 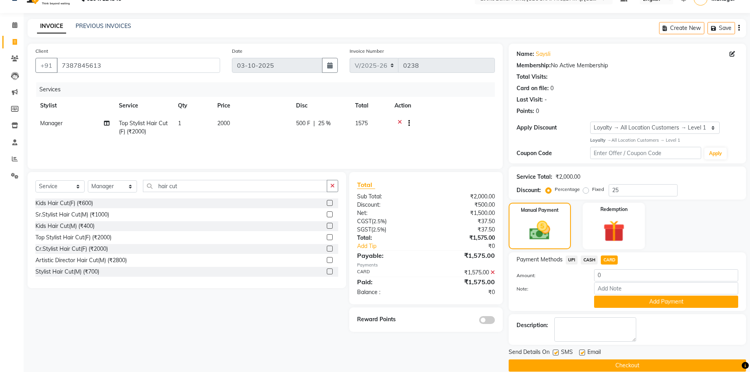 I want to click on input: Enter Offer / Coupon Code, so click(x=646, y=153).